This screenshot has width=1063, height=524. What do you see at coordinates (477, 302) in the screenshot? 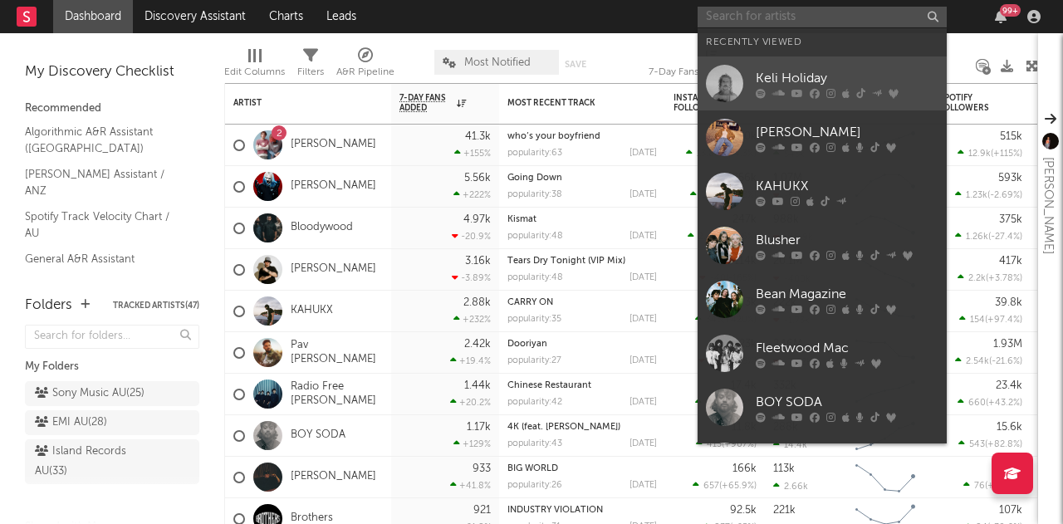
I see `div: 2.88k` at bounding box center [477, 302].